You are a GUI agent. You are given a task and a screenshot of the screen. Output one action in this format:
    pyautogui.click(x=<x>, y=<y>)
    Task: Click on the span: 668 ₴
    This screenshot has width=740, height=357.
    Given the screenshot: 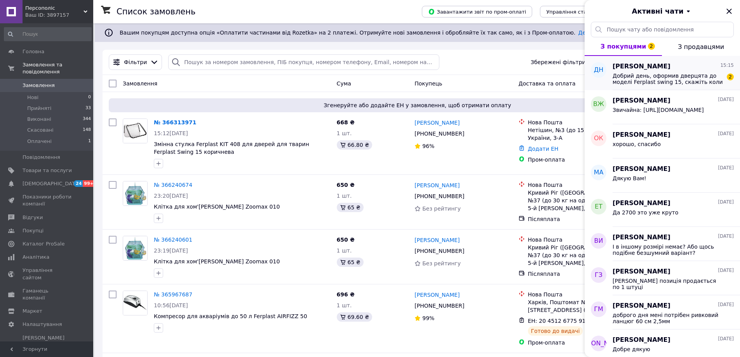 What is the action you would take?
    pyautogui.click(x=346, y=122)
    